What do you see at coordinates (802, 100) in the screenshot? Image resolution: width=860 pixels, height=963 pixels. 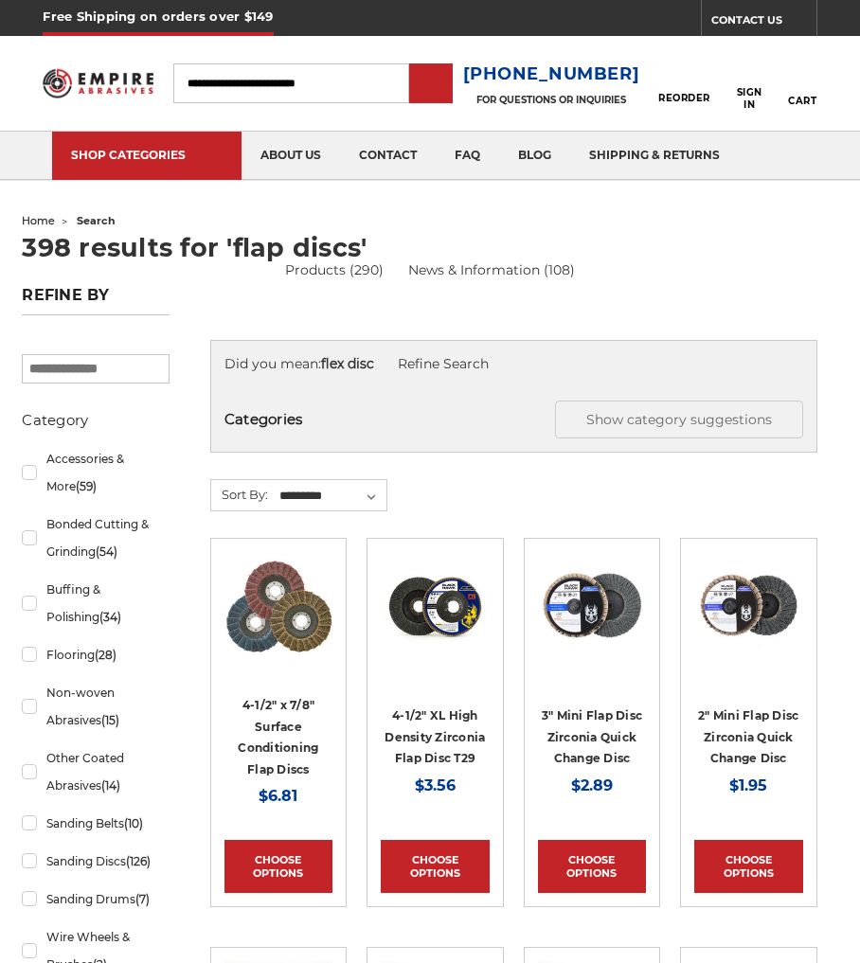 I see `span: Cart` at bounding box center [802, 100].